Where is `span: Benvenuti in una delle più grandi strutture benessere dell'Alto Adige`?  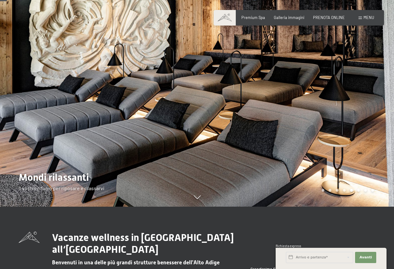 span: Benvenuti in una delle più grandi strutture benessere dell'Alto Adige is located at coordinates (136, 262).